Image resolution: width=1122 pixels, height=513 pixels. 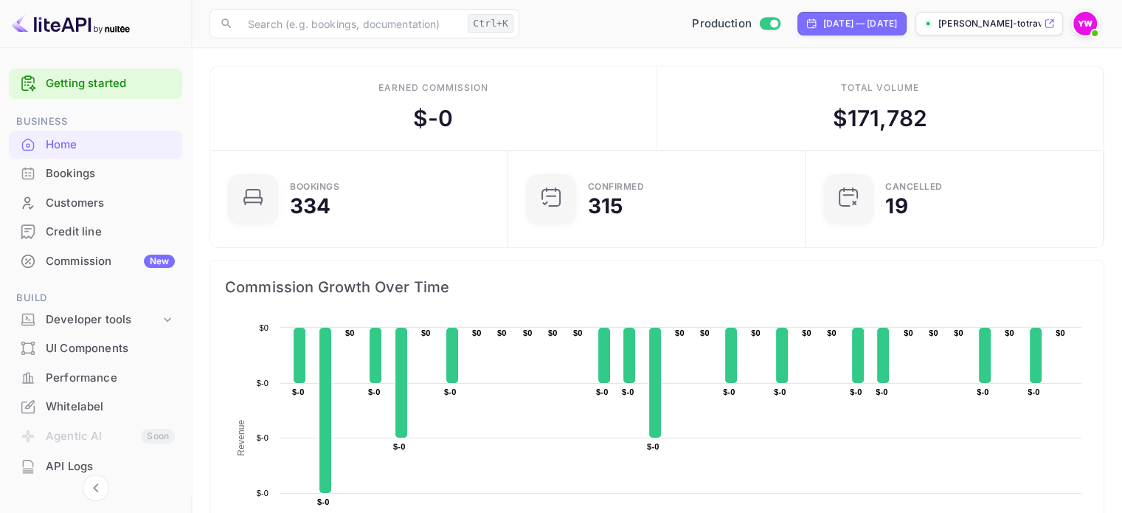 I want to click on div: Ctrl+K, so click(x=491, y=24).